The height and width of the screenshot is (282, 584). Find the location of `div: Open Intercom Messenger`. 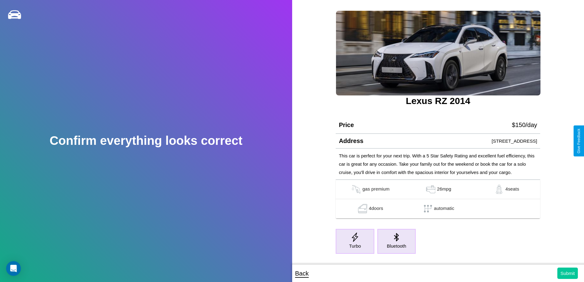

div: Open Intercom Messenger is located at coordinates (13, 268).